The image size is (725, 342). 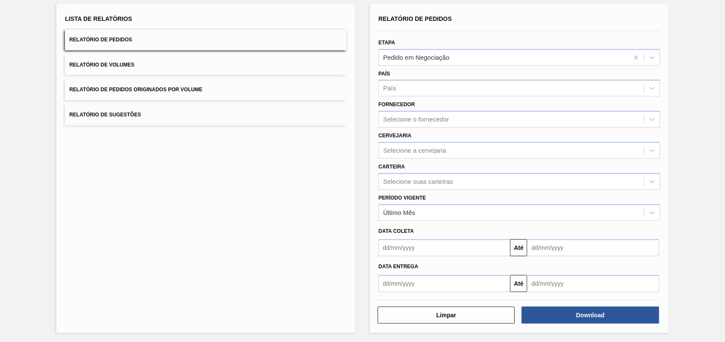 I want to click on button: Relatório de Volumes, so click(x=205, y=65).